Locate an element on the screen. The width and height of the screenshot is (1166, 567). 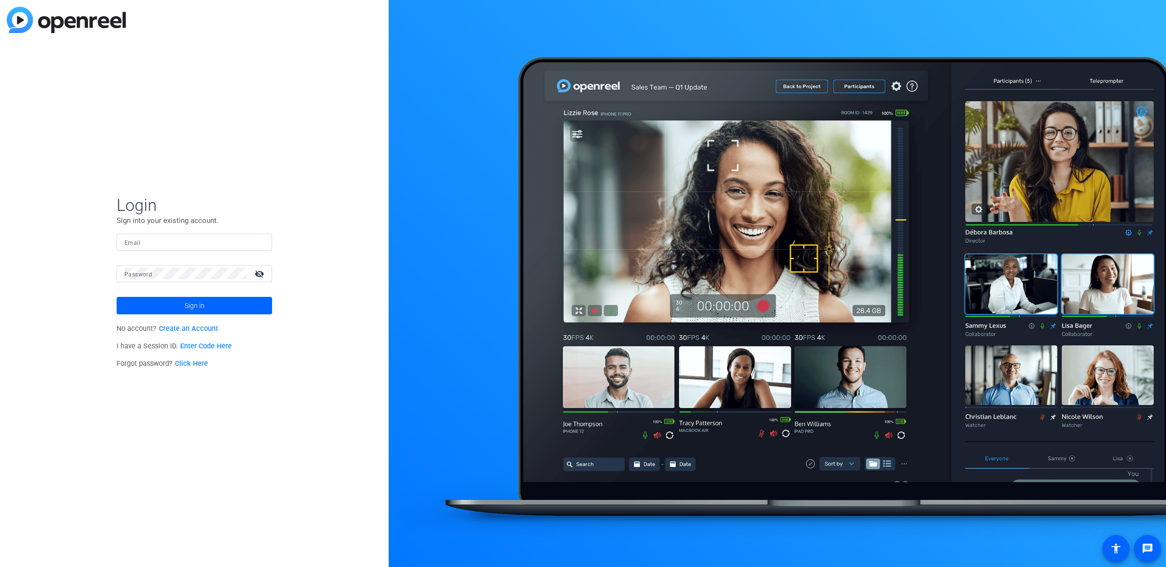
p: Sign into your existing account. is located at coordinates (194, 221).